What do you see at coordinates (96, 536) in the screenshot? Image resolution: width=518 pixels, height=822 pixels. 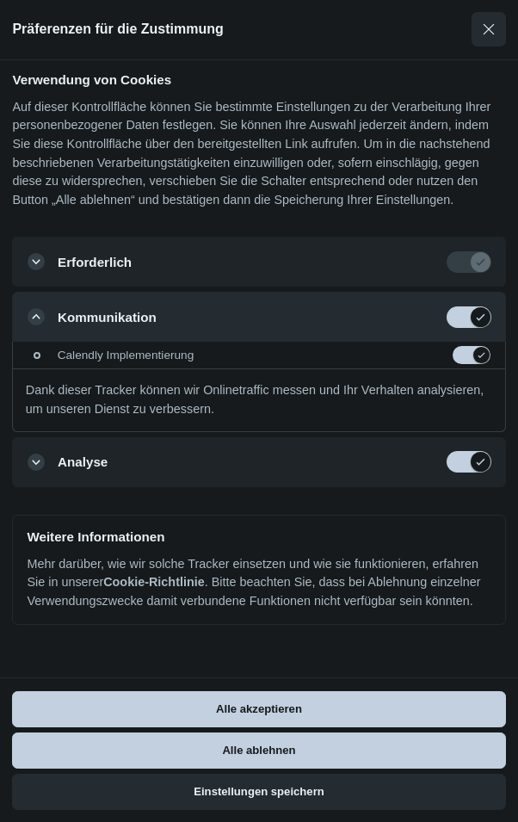 I see `div: Weitere Informationen` at bounding box center [96, 536].